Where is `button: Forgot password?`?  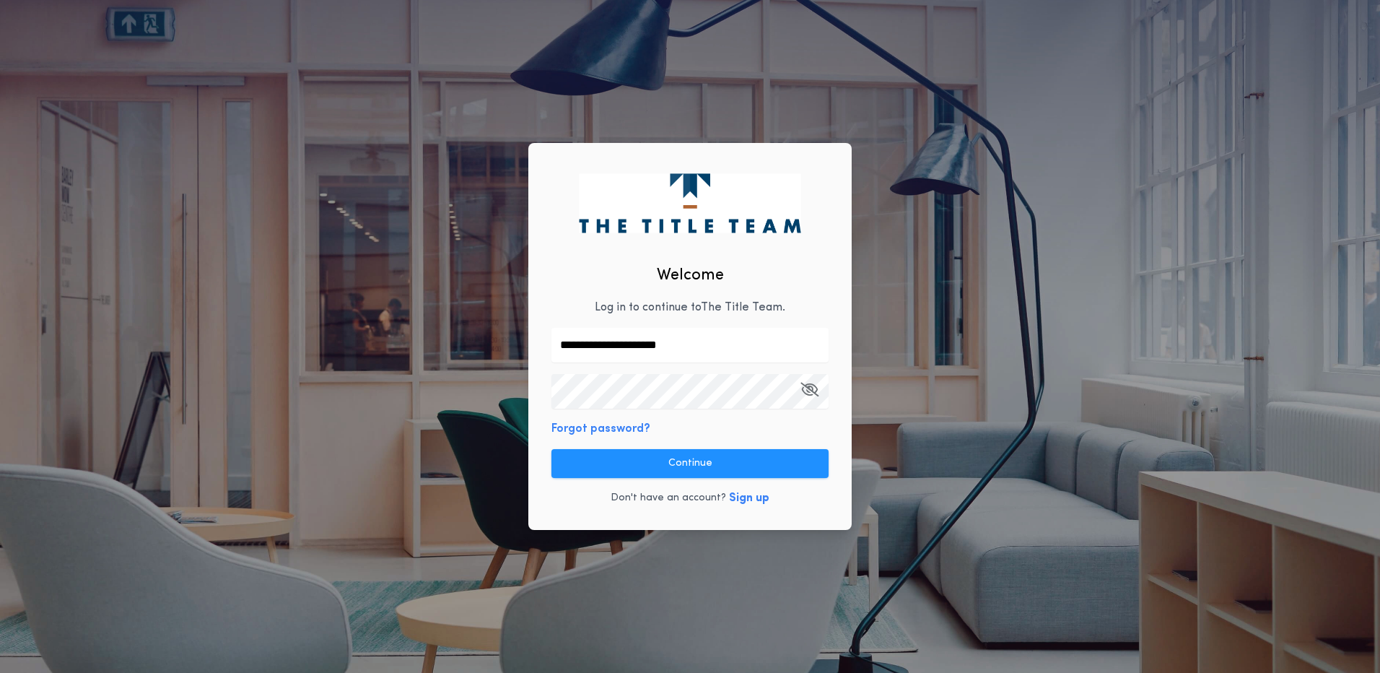 button: Forgot password? is located at coordinates (601, 429).